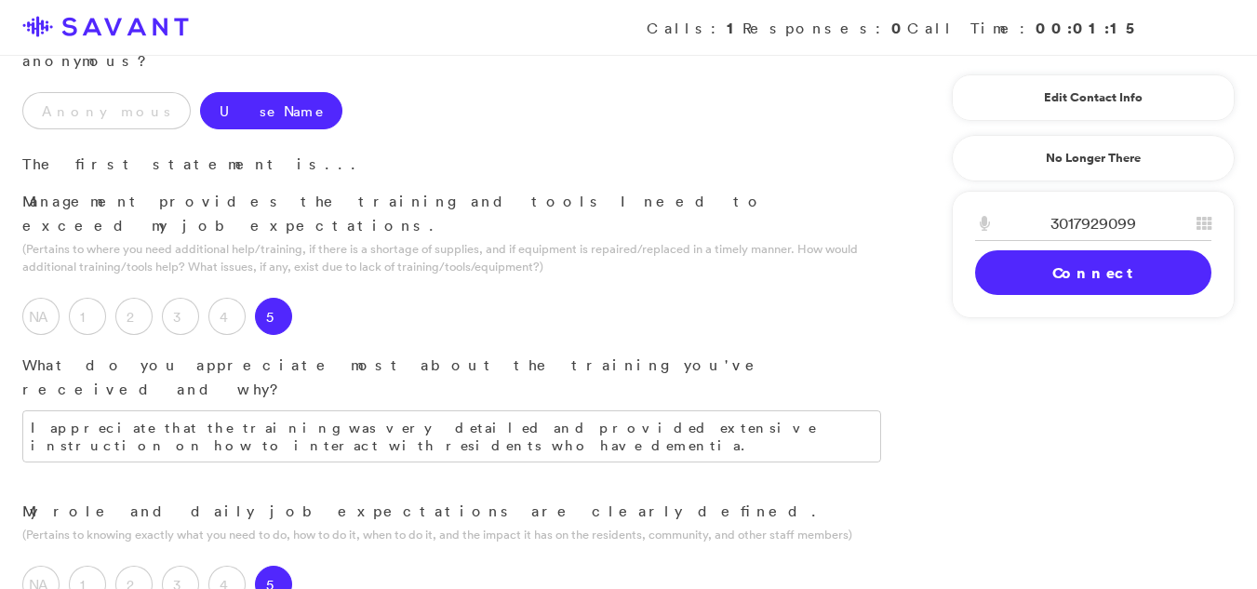 This screenshot has height=589, width=1257. I want to click on label: NA, so click(41, 316).